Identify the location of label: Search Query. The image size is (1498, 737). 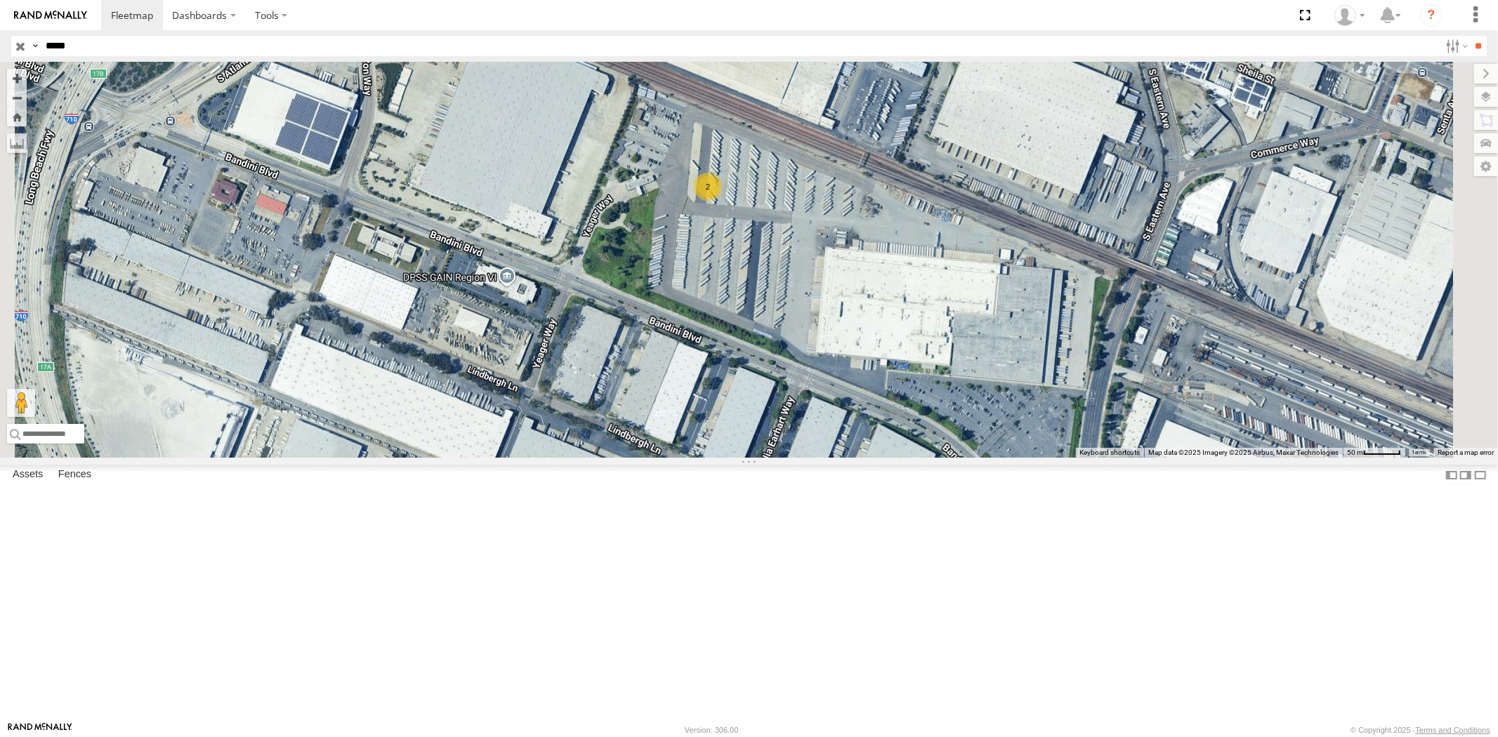
(35, 46).